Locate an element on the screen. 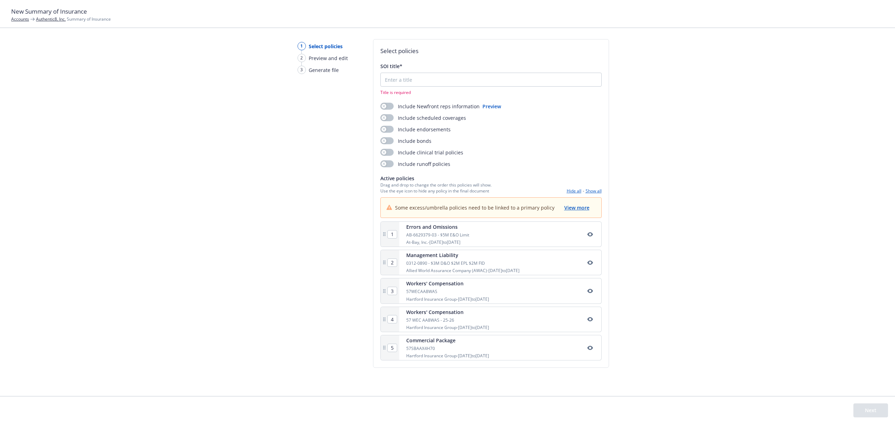  div: Include clinical trial policies is located at coordinates (421, 152).